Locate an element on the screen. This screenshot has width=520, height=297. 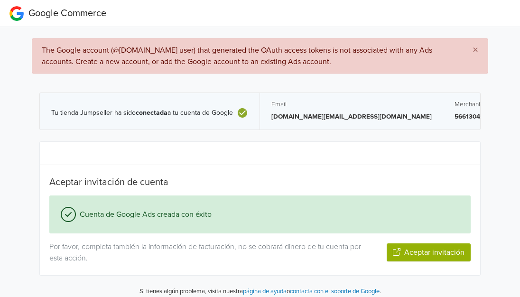
span: Cuenta de Google Ads creada con éxito is located at coordinates (144, 214).